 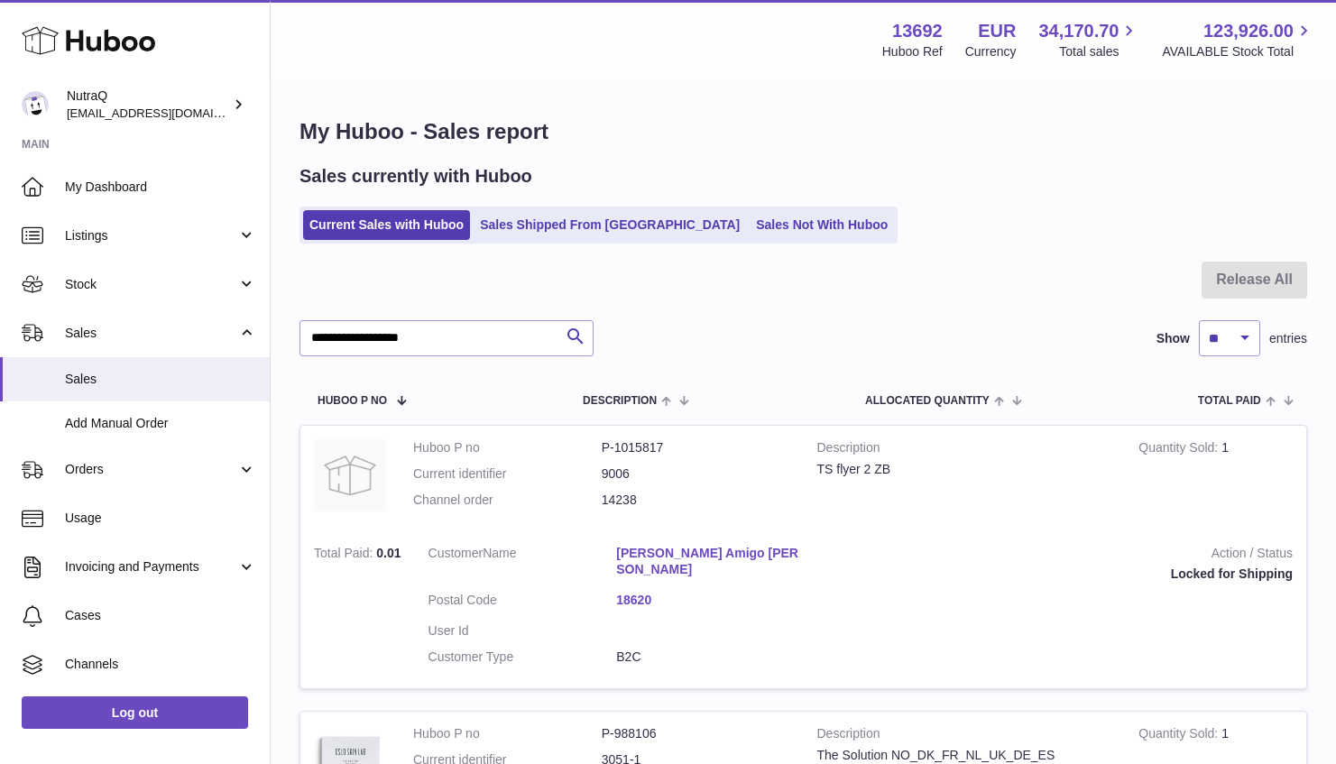 I want to click on h1: My Huboo - Sales report, so click(x=803, y=132).